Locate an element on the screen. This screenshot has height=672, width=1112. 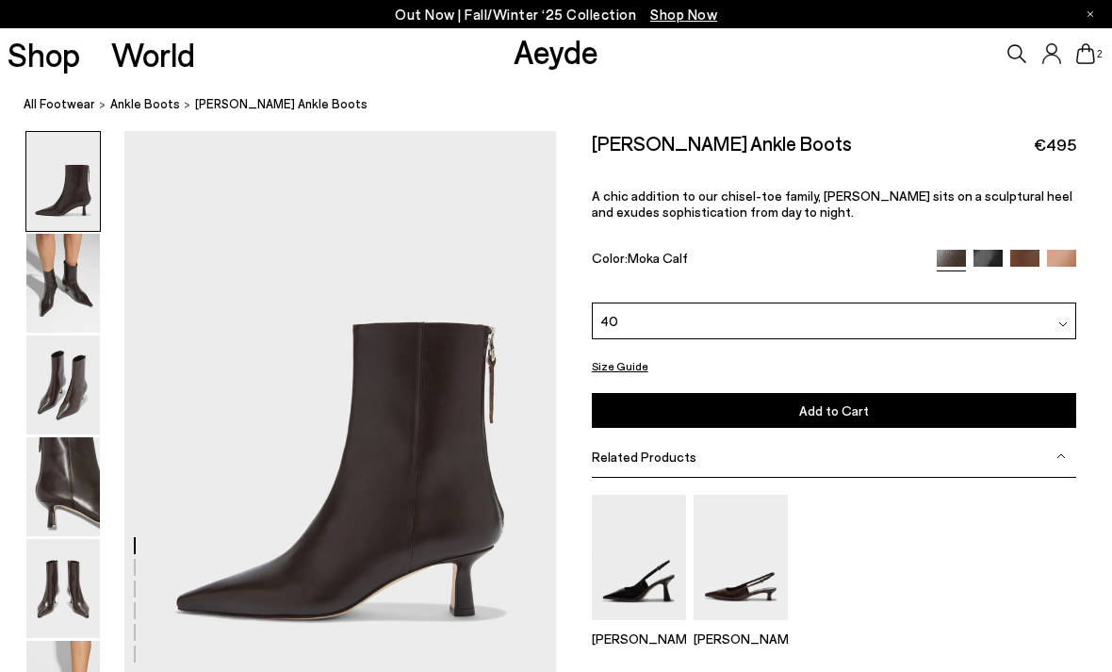
span: 2 is located at coordinates (1099, 54).